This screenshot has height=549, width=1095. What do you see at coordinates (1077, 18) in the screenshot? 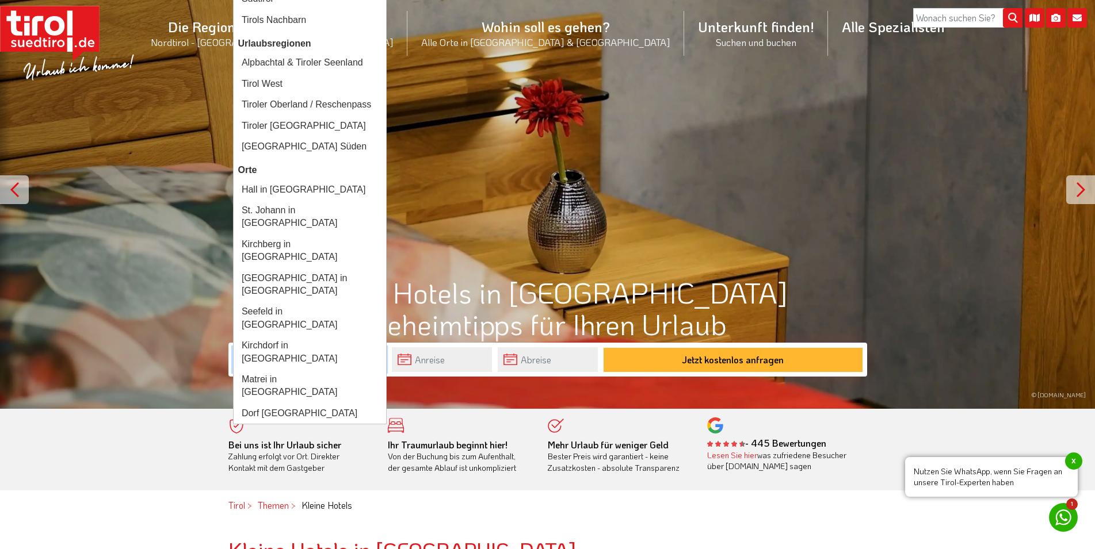
I see `i: Kontakt` at bounding box center [1077, 18].